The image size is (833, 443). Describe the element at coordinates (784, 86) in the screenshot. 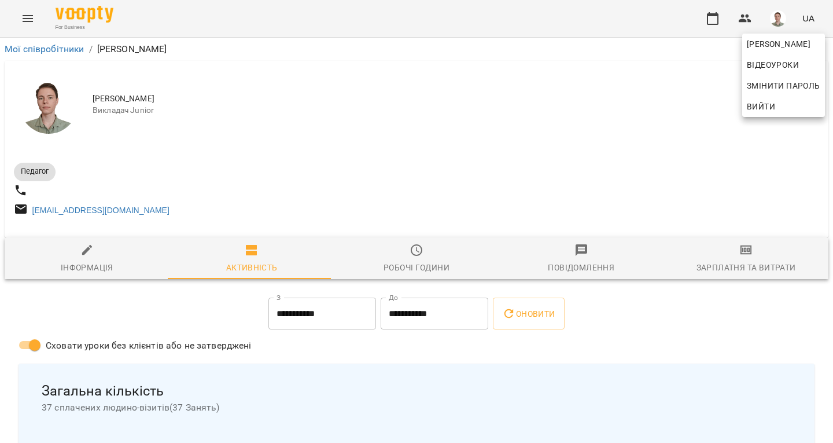

I see `span: Змінити пароль` at that location.